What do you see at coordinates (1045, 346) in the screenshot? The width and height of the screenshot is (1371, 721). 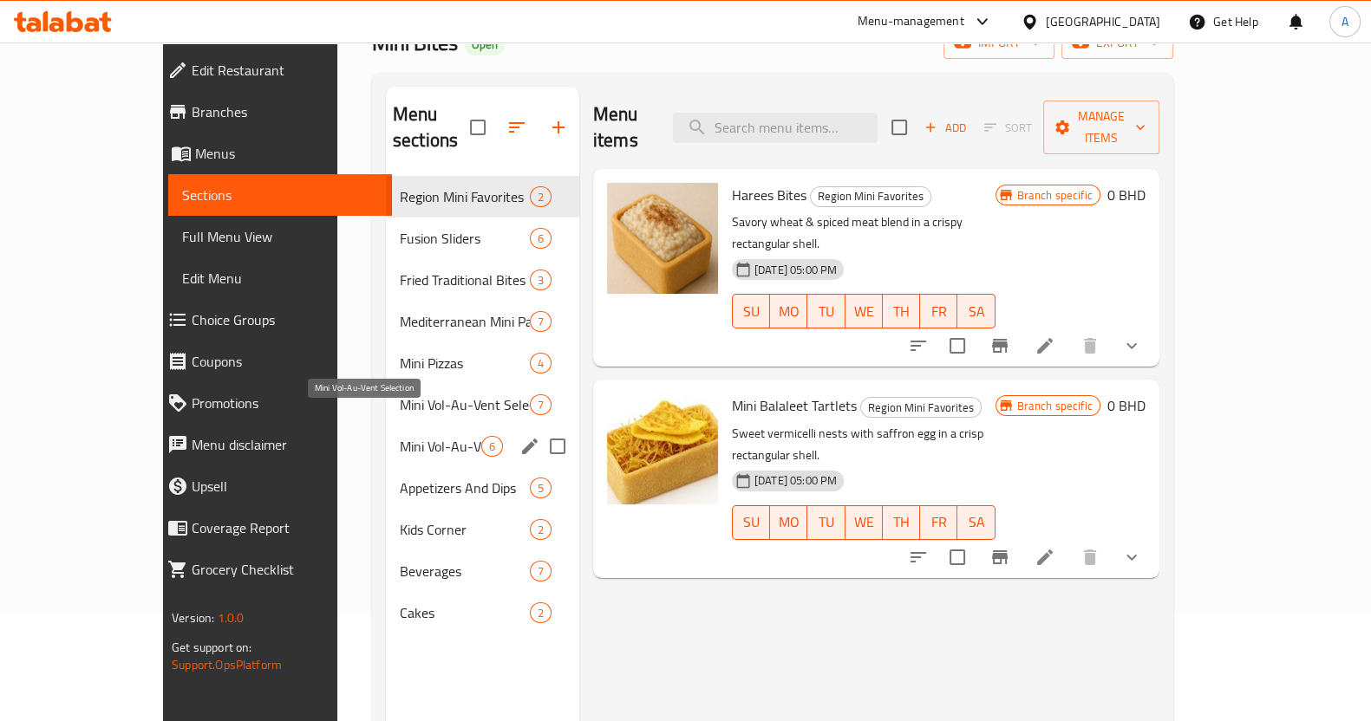 I see `a: Edit menu item` at bounding box center [1045, 346].